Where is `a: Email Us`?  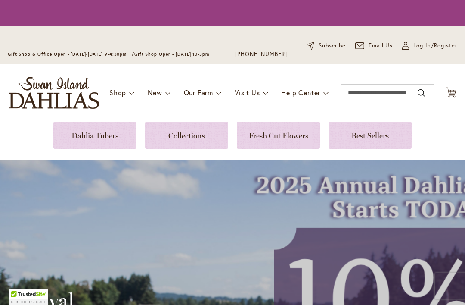 a: Email Us is located at coordinates (375, 46).